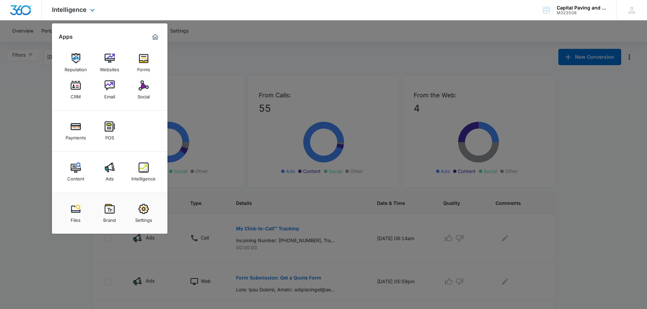 This screenshot has height=309, width=647. I want to click on div: Intelligence, so click(143, 177).